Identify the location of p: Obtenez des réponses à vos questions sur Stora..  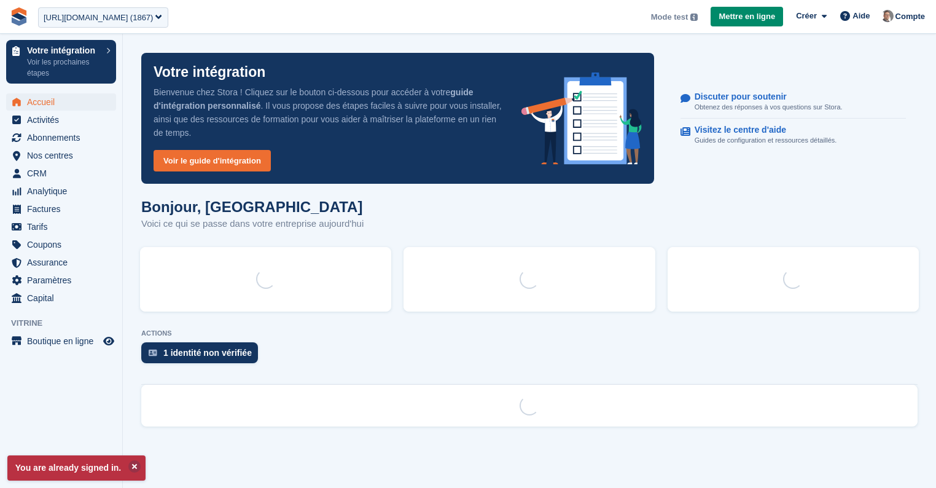
(769, 107).